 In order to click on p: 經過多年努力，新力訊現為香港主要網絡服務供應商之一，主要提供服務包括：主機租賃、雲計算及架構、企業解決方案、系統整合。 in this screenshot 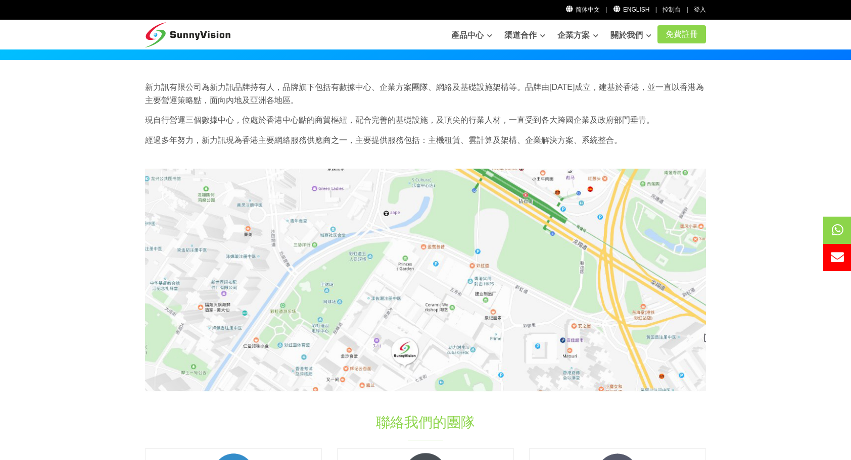, I will do `click(426, 141)`.